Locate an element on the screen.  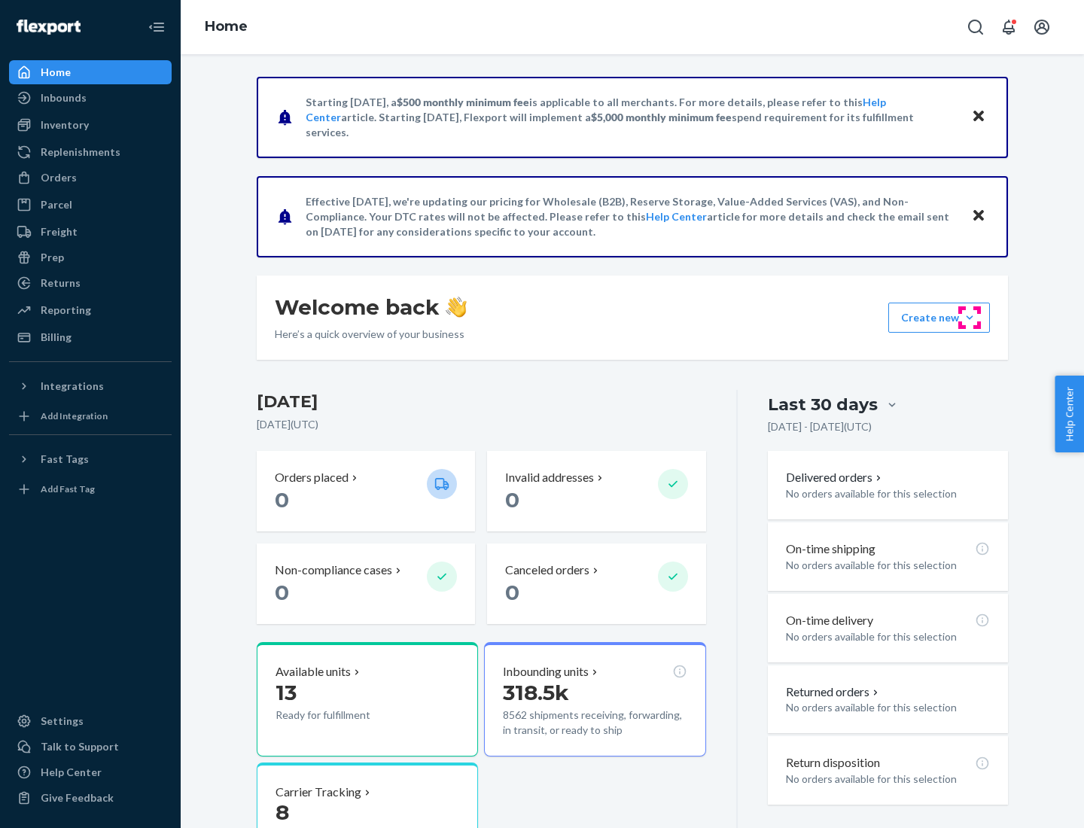
img: hand-wave emoji is located at coordinates (456, 307).